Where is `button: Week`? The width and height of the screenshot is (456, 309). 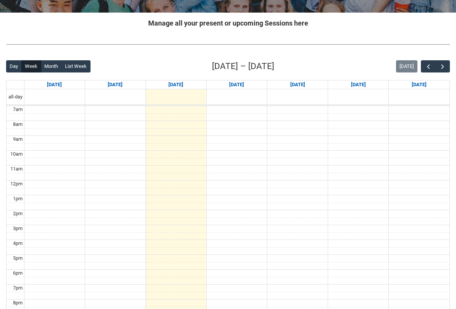 button: Week is located at coordinates (31, 66).